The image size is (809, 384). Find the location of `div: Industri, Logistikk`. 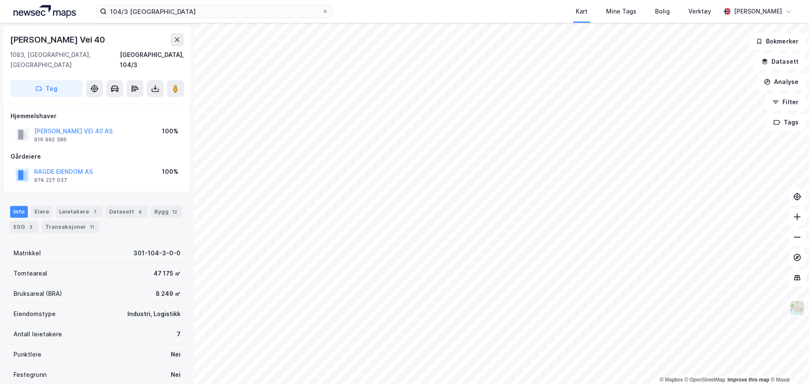

div: Industri, Logistikk is located at coordinates (154, 314).